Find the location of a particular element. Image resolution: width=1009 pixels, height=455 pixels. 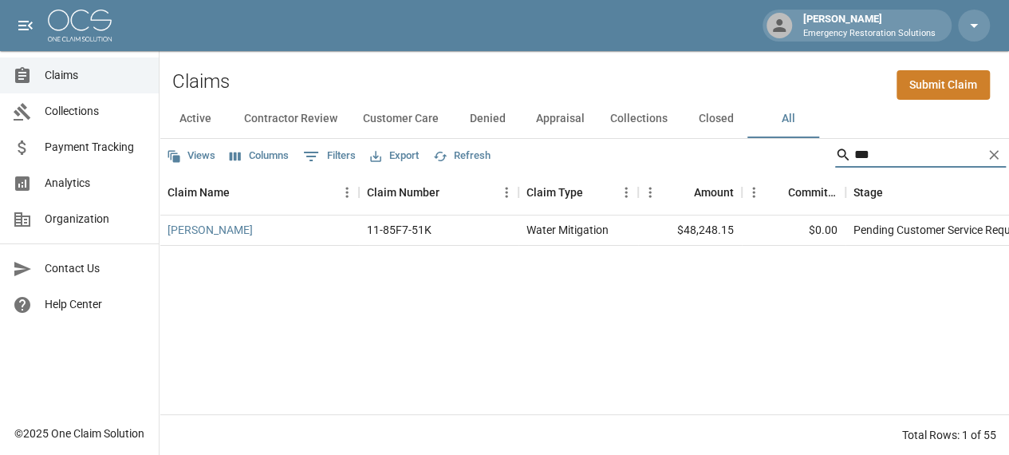

button: Show filters is located at coordinates (329, 156).